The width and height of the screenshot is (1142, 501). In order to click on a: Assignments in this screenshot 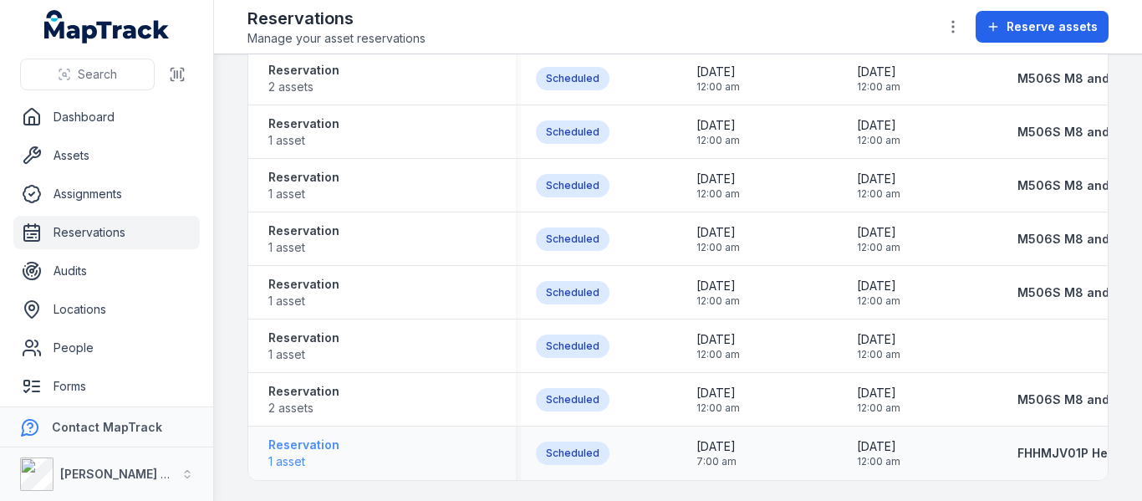, I will do `click(106, 194)`.